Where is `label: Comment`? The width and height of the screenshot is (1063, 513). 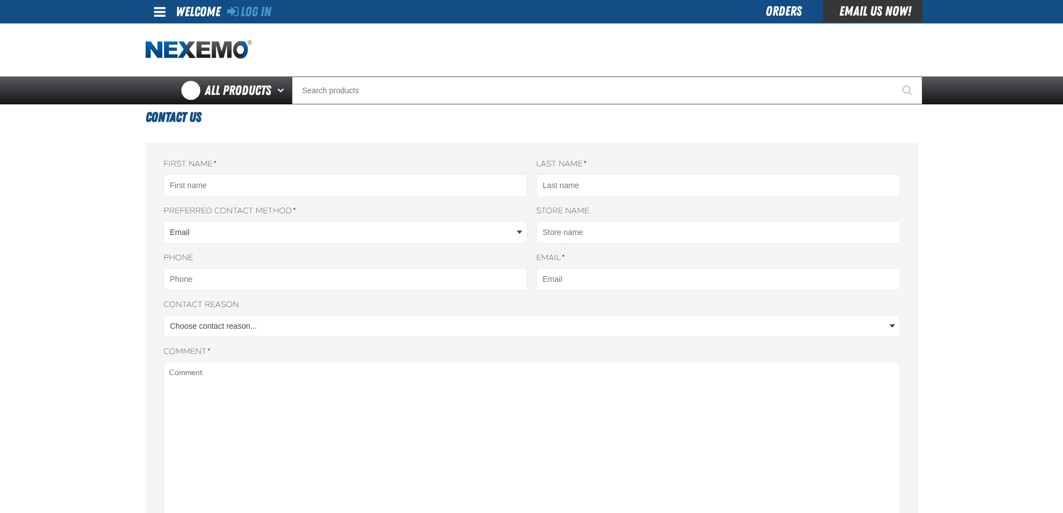 label: Comment is located at coordinates (532, 352).